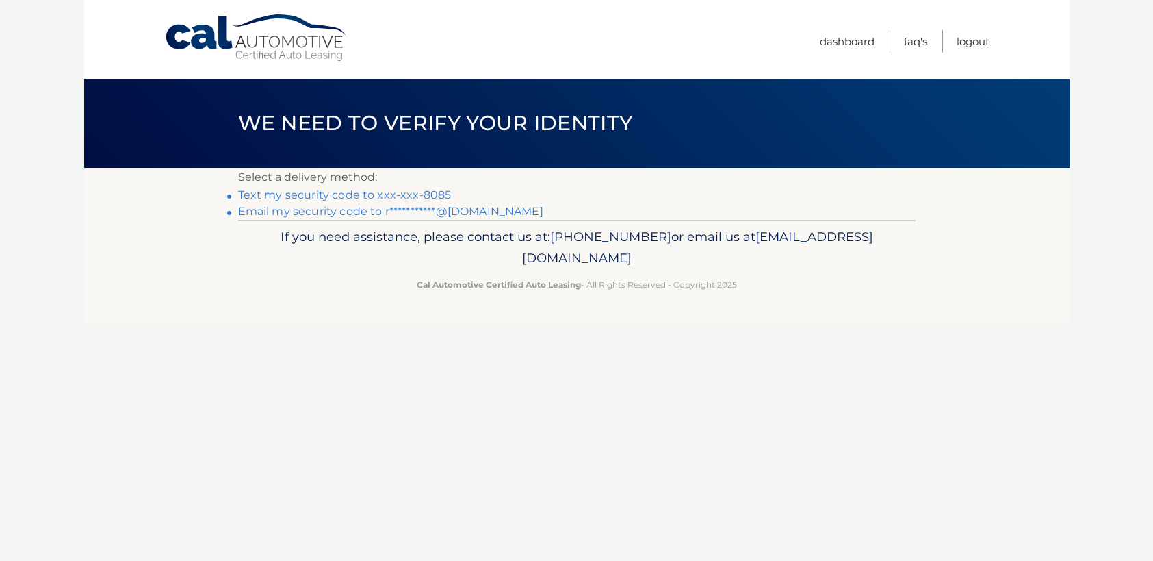 This screenshot has height=561, width=1153. Describe the element at coordinates (577, 284) in the screenshot. I see `p: - All Rights Reserved - Copyright 2025` at that location.